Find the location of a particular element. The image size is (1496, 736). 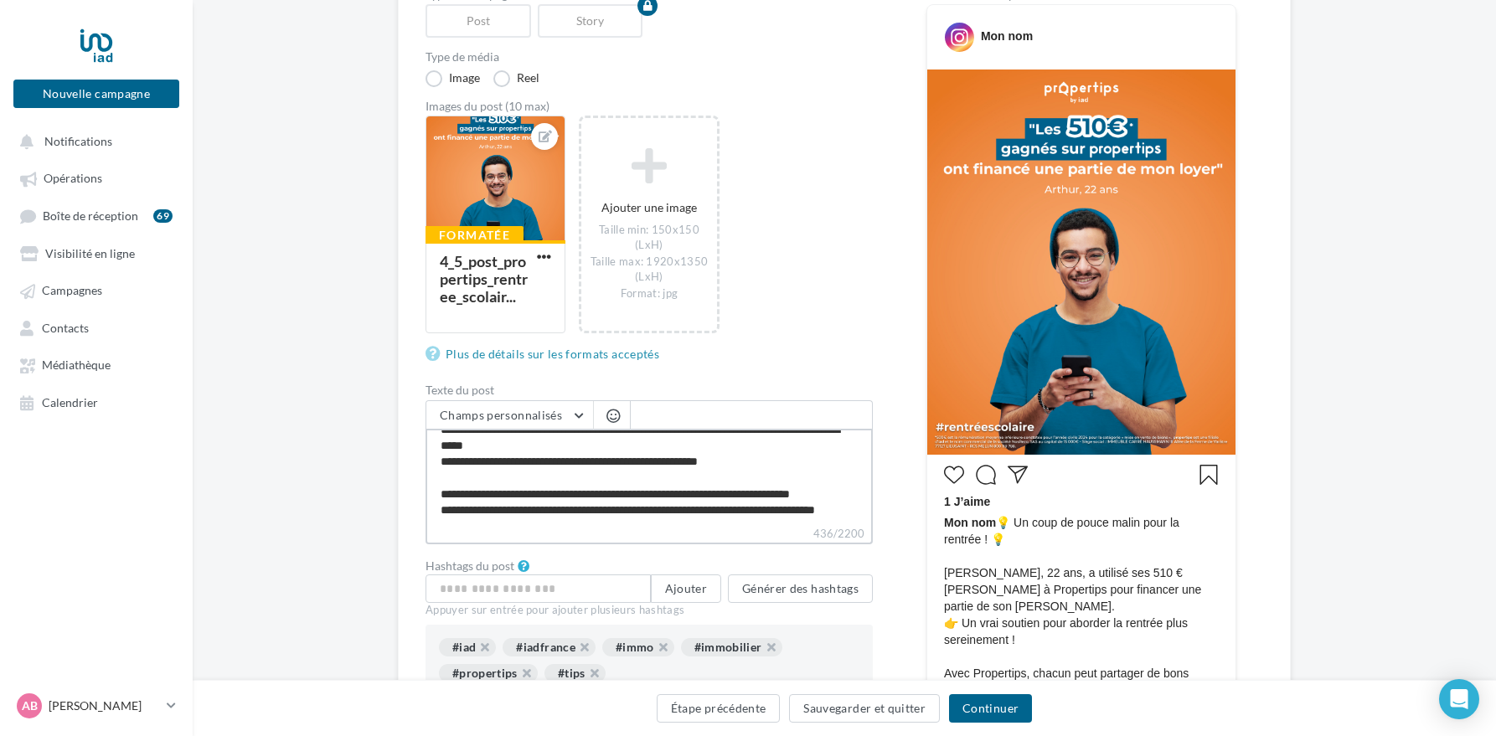

div: #immo is located at coordinates (638, 647).